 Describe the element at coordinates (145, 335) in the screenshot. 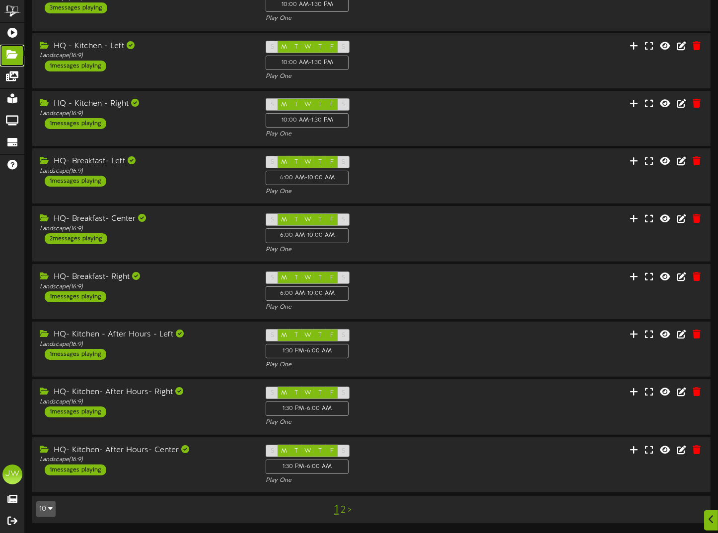

I see `div: HQ- Kitchen - After Hours - Left` at that location.